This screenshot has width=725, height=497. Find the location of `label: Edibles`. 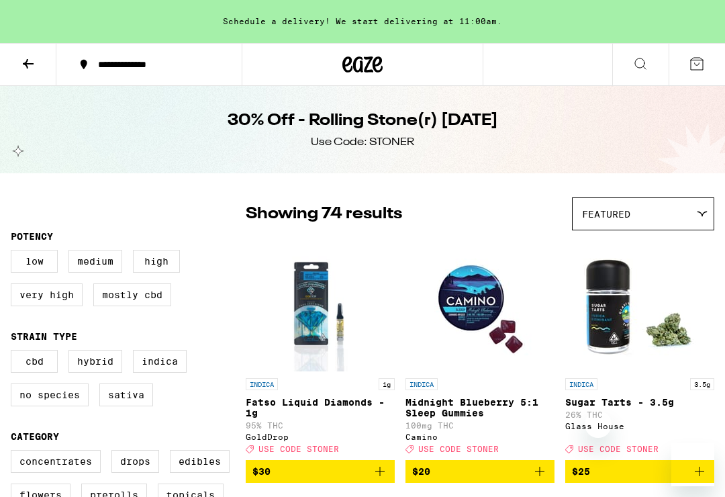

label: Edibles is located at coordinates (199, 461).